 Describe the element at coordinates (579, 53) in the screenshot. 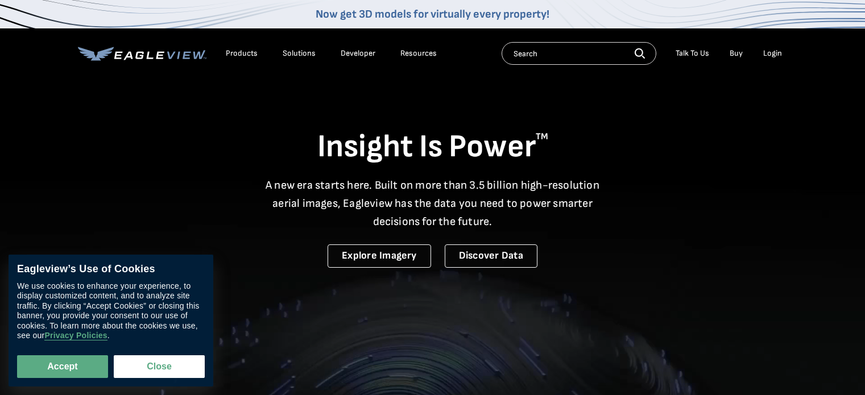

I see `input: Search` at that location.